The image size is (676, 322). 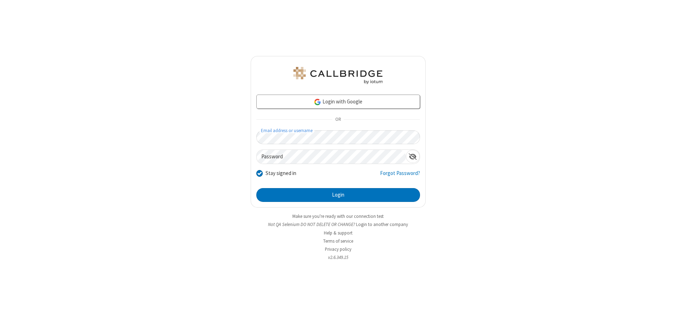 I want to click on li: Not QA Selenium DO NOT DELETE OR CHANGE?, so click(x=338, y=224).